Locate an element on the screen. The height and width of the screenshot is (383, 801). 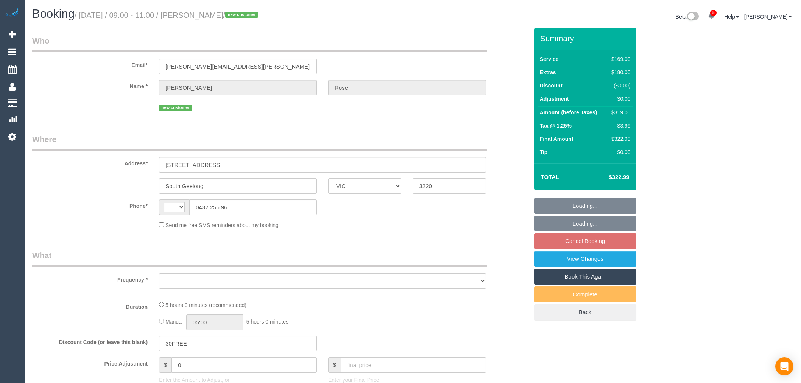
div: $169.00 is located at coordinates (619, 59).